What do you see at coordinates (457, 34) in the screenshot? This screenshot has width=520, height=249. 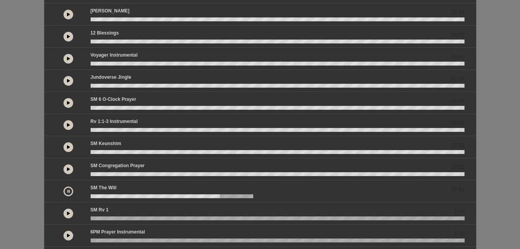 I see `span: 00:53` at bounding box center [457, 34].